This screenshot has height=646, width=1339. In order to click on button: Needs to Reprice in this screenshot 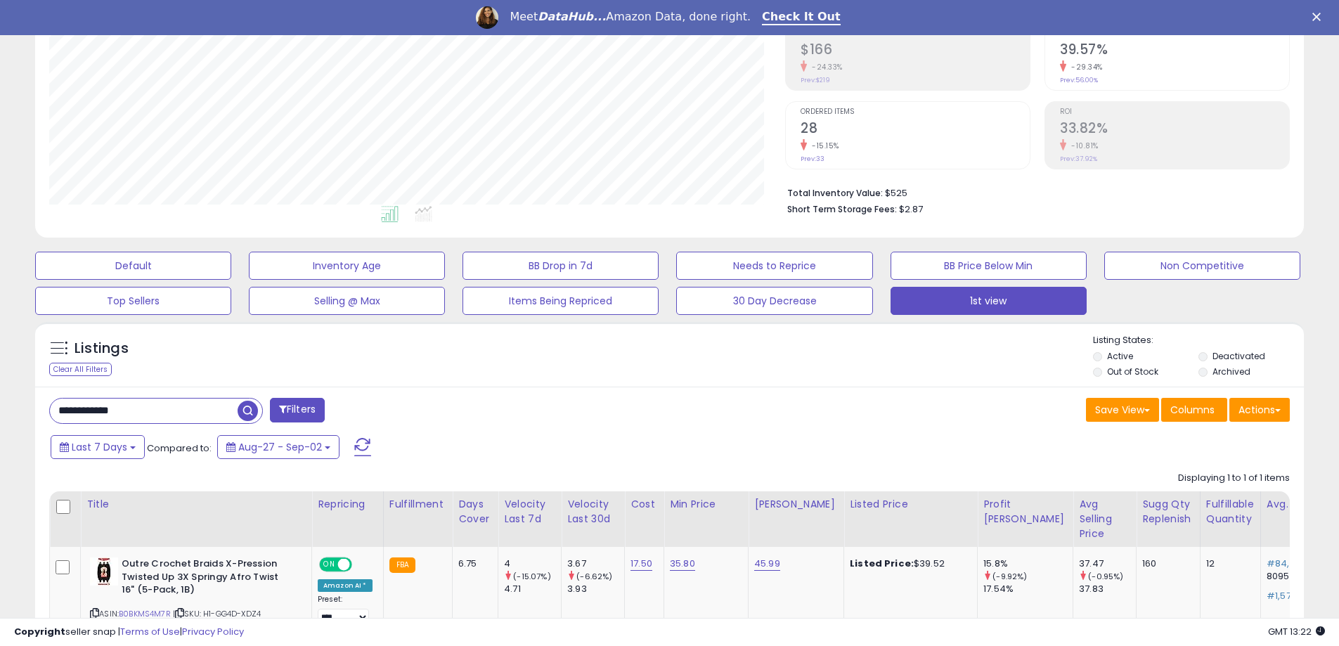, I will do `click(774, 266)`.